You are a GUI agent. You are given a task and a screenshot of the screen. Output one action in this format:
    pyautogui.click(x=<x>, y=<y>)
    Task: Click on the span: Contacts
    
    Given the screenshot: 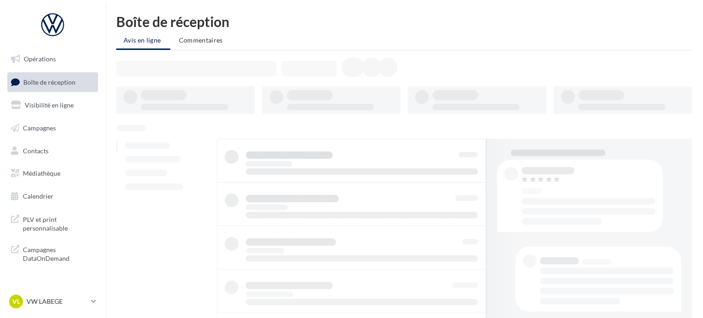 What is the action you would take?
    pyautogui.click(x=36, y=150)
    